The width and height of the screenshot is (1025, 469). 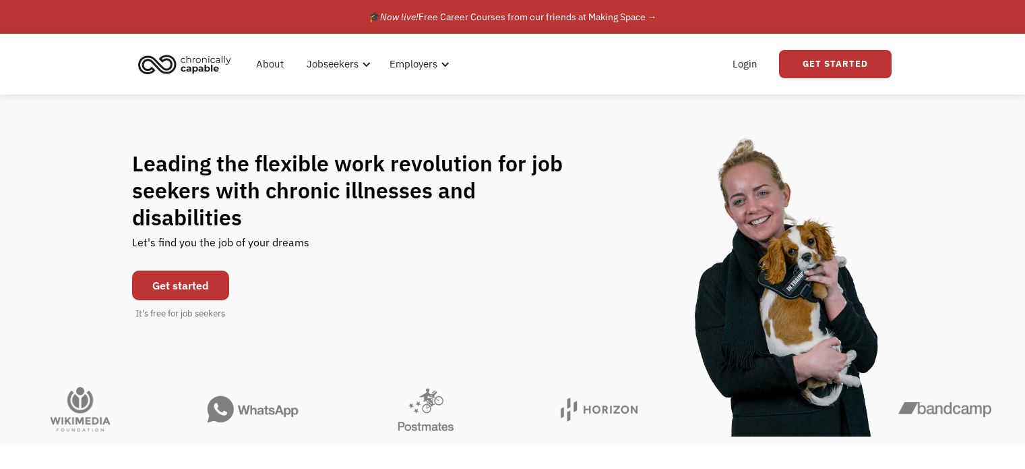 What do you see at coordinates (399, 17) in the screenshot?
I see `em: Now live!` at bounding box center [399, 17].